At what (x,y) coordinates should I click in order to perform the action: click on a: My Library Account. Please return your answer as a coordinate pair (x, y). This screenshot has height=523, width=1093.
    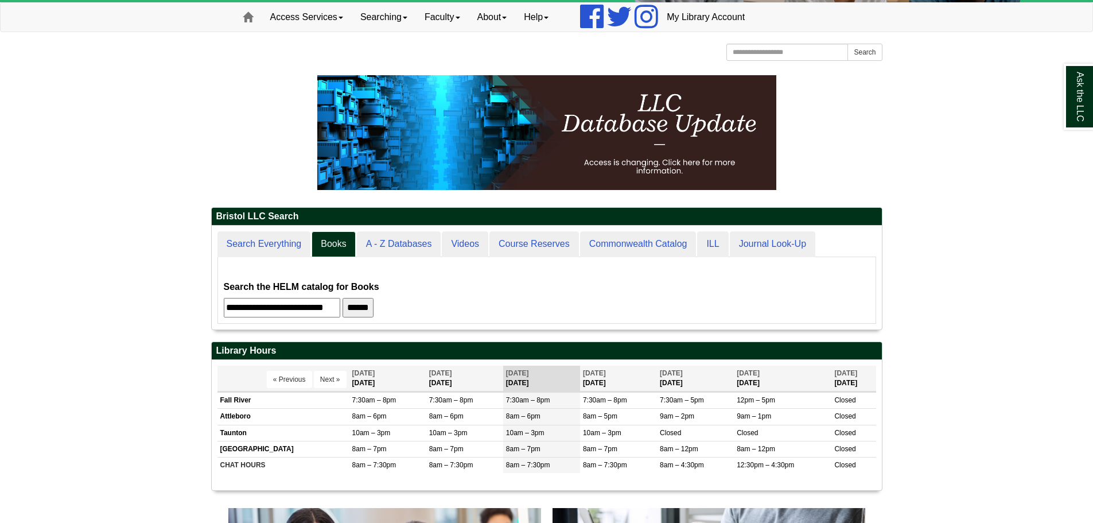
    Looking at the image, I should click on (706, 17).